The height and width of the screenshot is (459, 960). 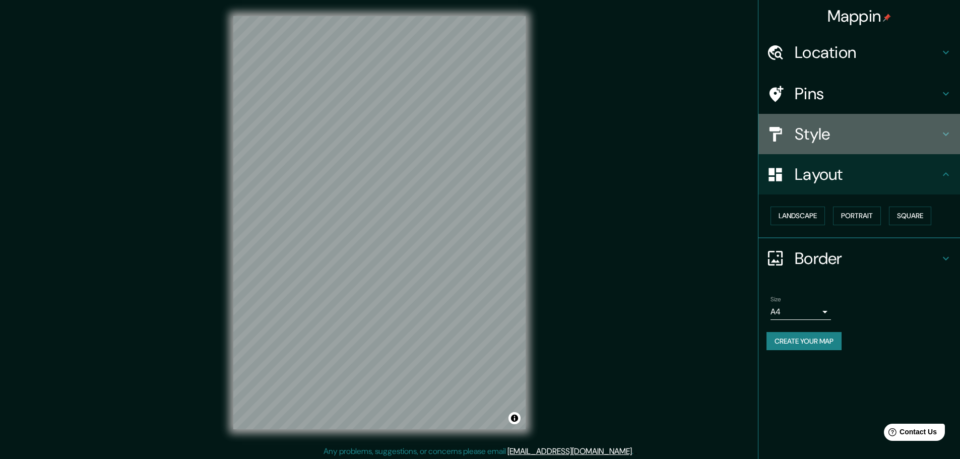 What do you see at coordinates (860, 16) in the screenshot?
I see `h4: Mappin` at bounding box center [860, 16].